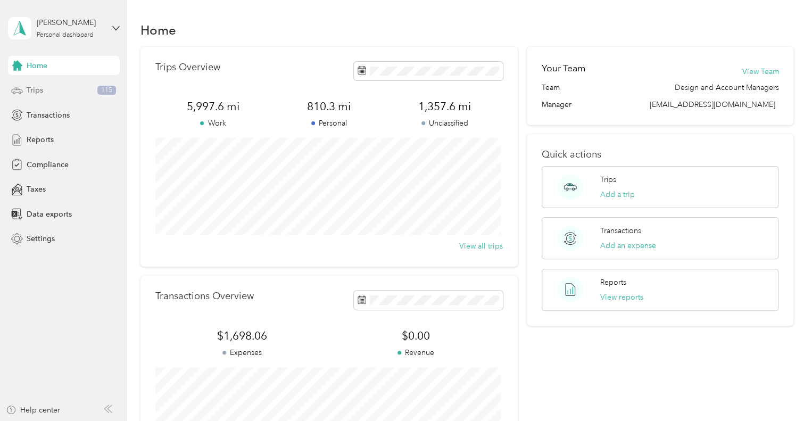  I want to click on span: 1,357.6 mi, so click(445, 106).